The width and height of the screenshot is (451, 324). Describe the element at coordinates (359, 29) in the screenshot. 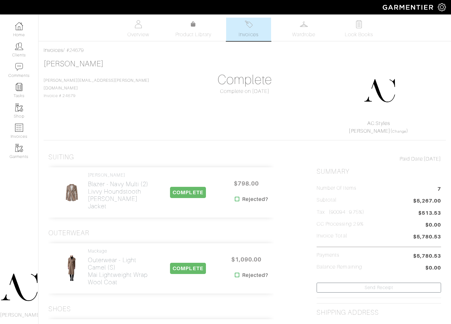

I see `a: Look Books` at that location.